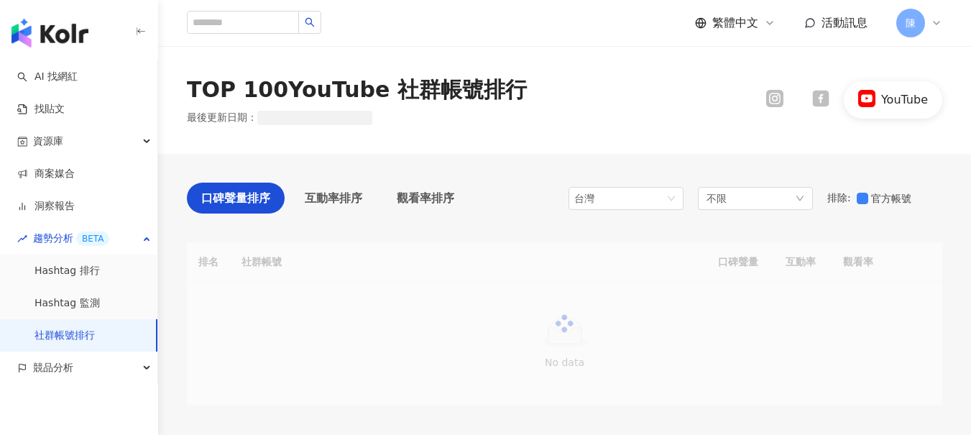  Describe the element at coordinates (597, 198) in the screenshot. I see `div: 台灣` at that location.